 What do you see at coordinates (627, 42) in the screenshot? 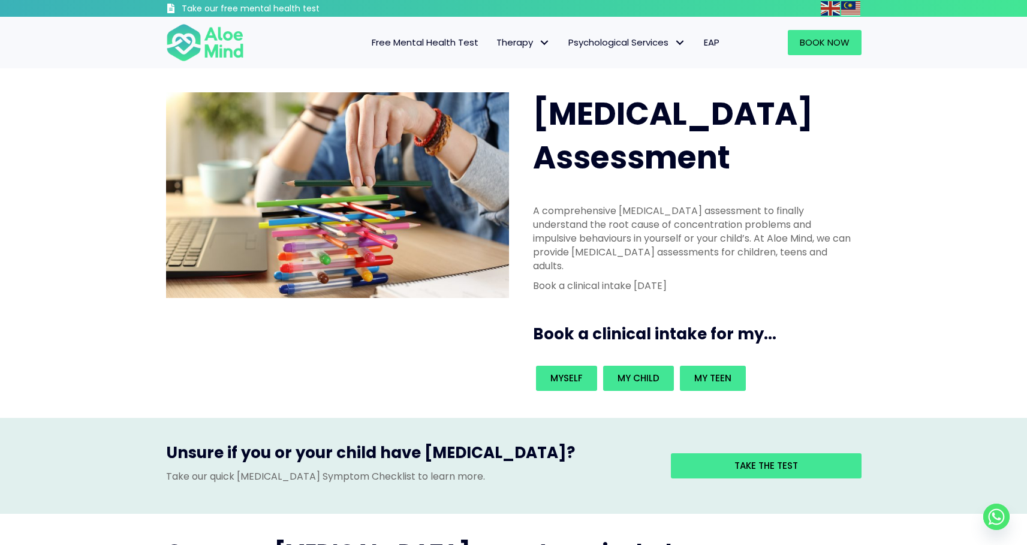
I see `span: Psychological Services` at bounding box center [627, 42].